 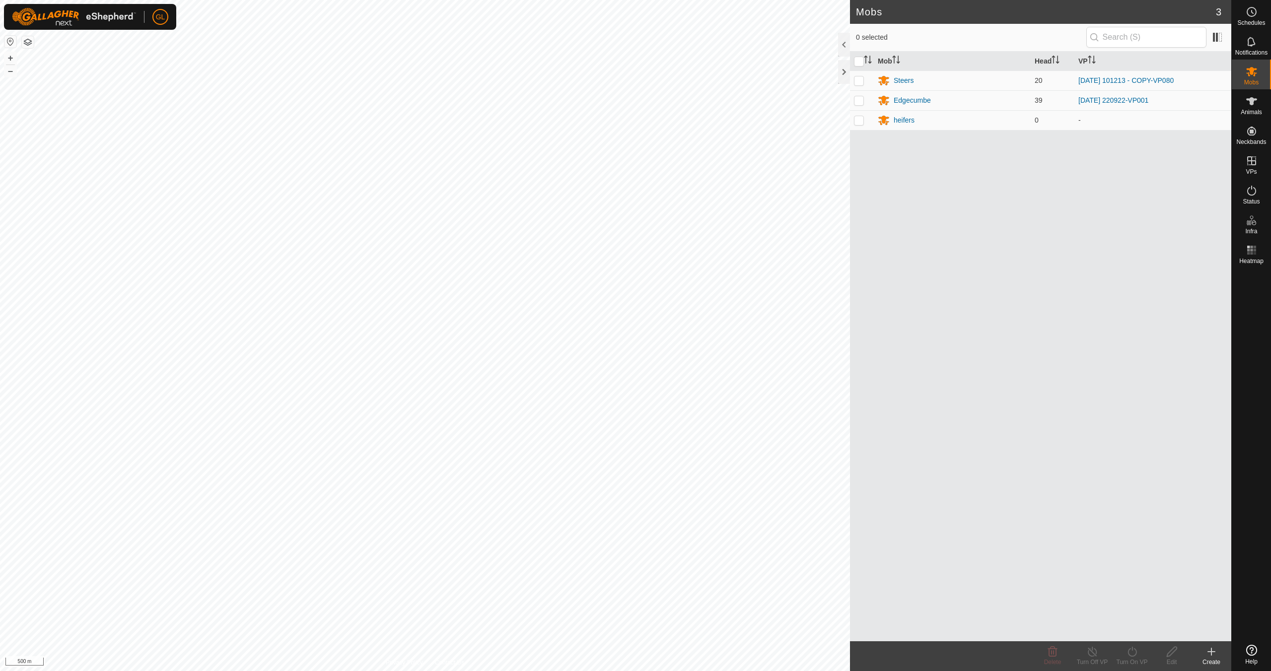 What do you see at coordinates (1093, 662) in the screenshot?
I see `div: Turn Off VP` at bounding box center [1093, 662].